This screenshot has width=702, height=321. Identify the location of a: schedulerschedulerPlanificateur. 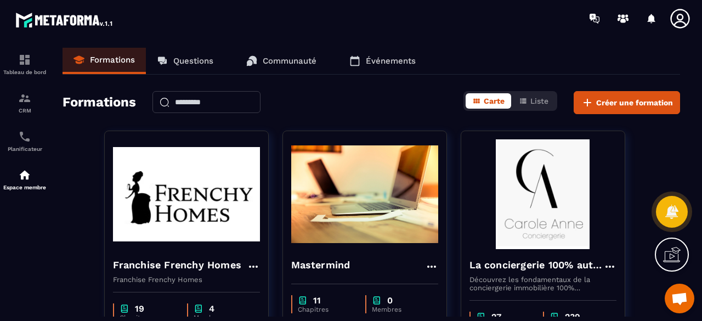
(25, 141).